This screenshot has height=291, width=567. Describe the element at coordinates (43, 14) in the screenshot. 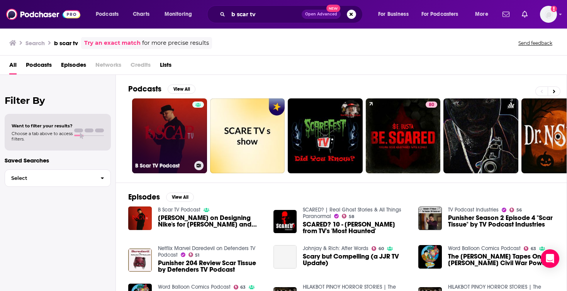

I see `img: Podchaser - Follow, Share and Rate Podcasts` at that location.